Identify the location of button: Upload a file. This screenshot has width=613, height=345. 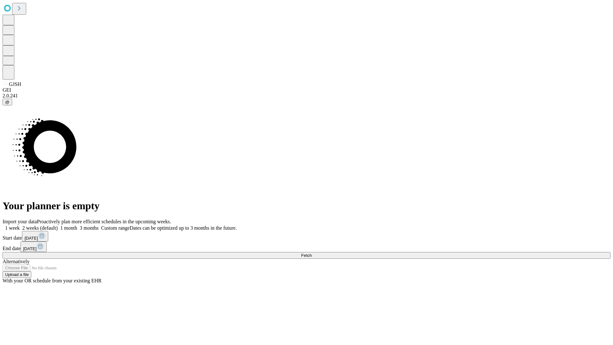
(17, 274).